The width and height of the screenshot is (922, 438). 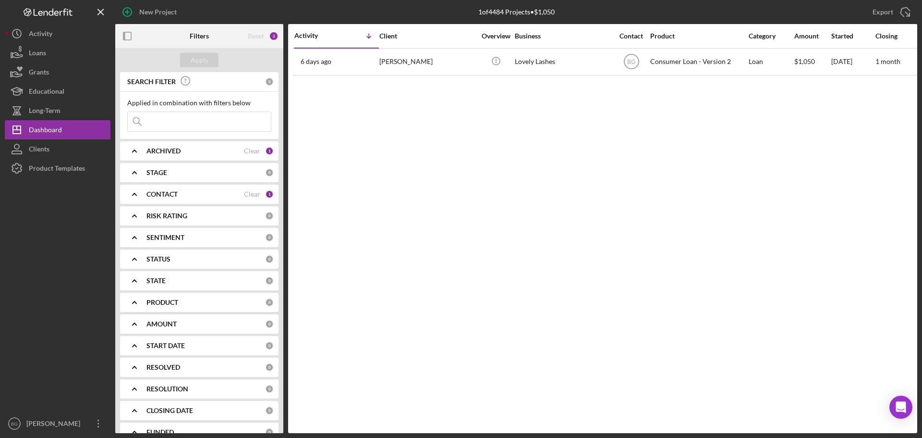 I want to click on button: Long-Term, so click(x=58, y=110).